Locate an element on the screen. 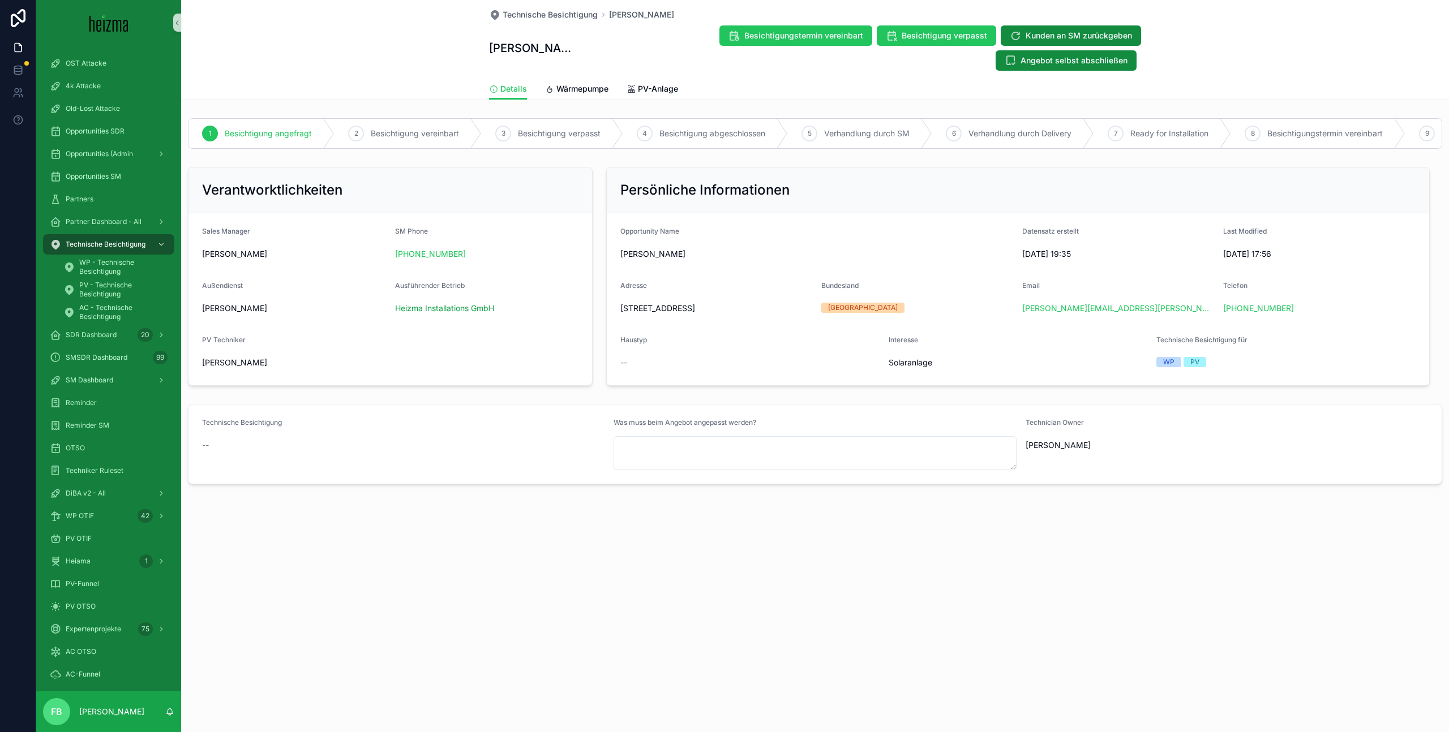 This screenshot has height=732, width=1449. a: OST Attacke is located at coordinates (109, 63).